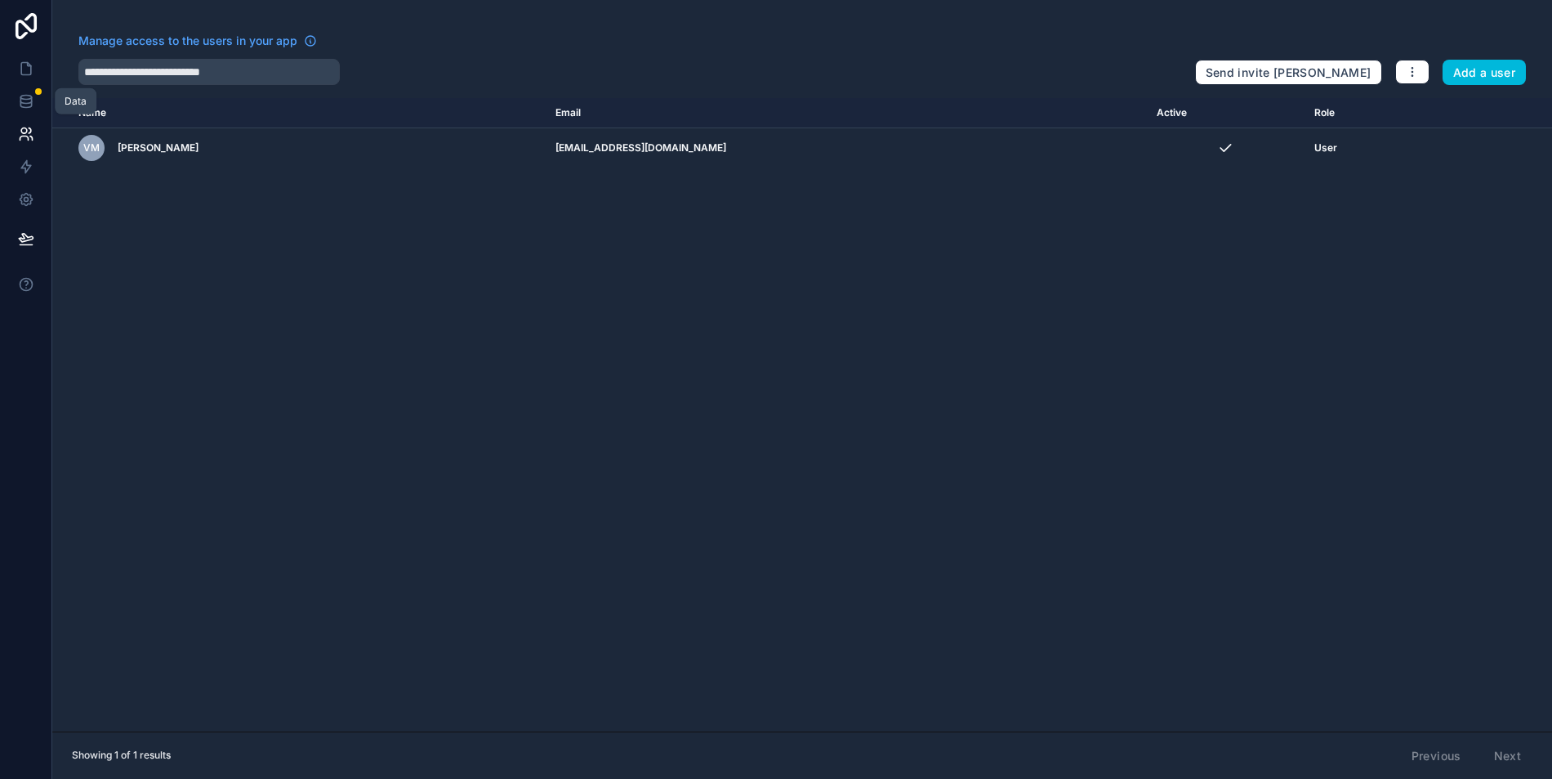 The image size is (1552, 779). I want to click on button: Add a user, so click(1484, 73).